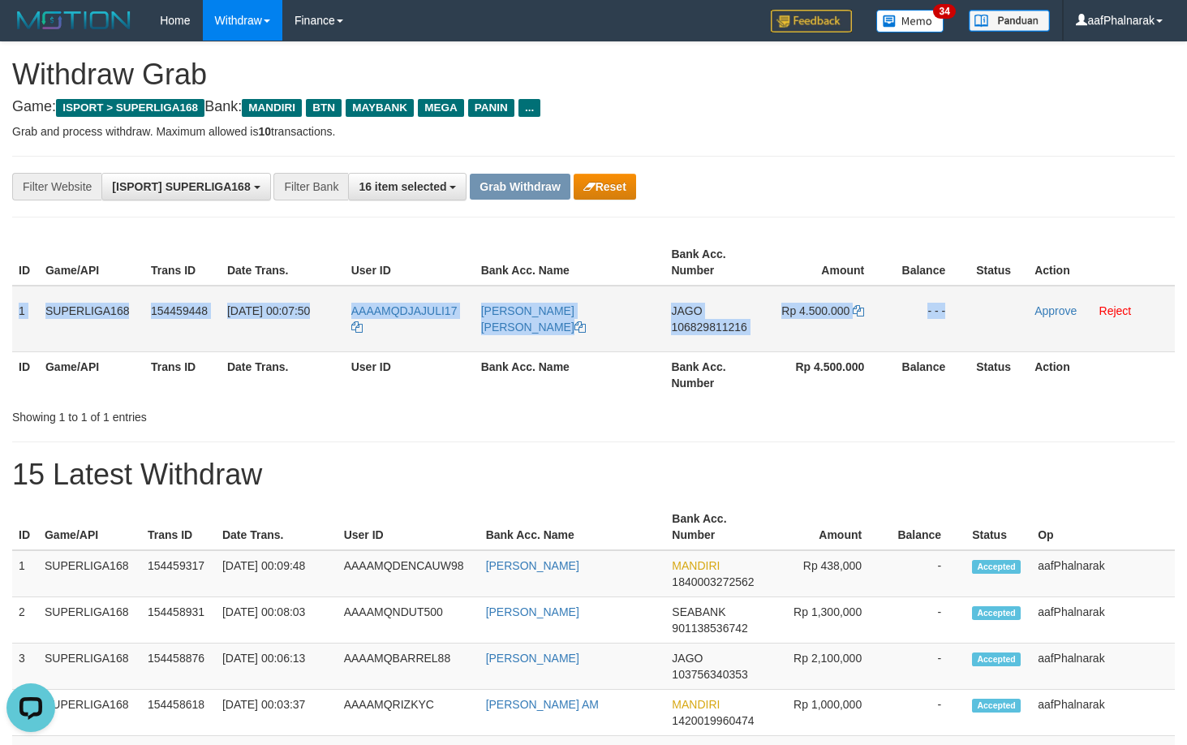 The height and width of the screenshot is (745, 1187). What do you see at coordinates (708, 327) in the screenshot?
I see `span: Copy 106829811216 to clipboard` at bounding box center [708, 327].